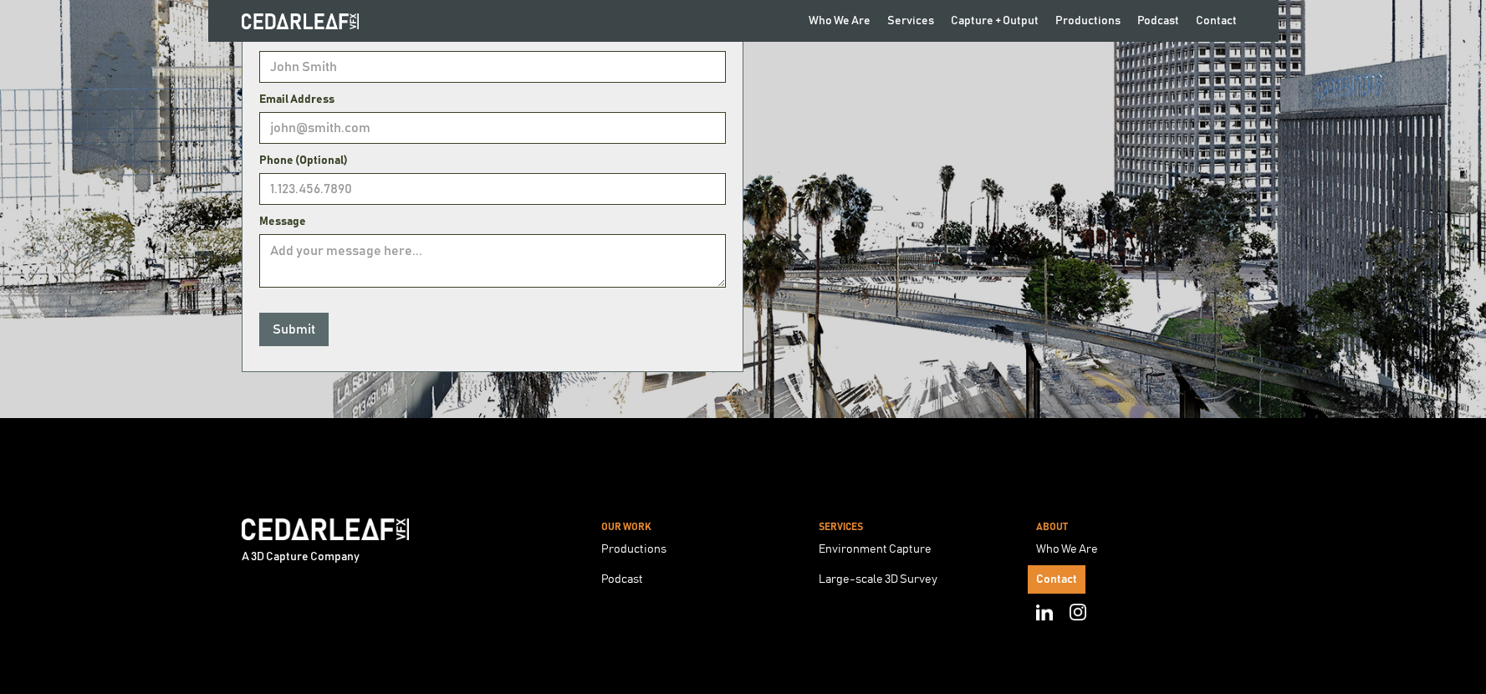 This screenshot has height=694, width=1486. Describe the element at coordinates (493, 100) in the screenshot. I see `label: Email Address` at that location.